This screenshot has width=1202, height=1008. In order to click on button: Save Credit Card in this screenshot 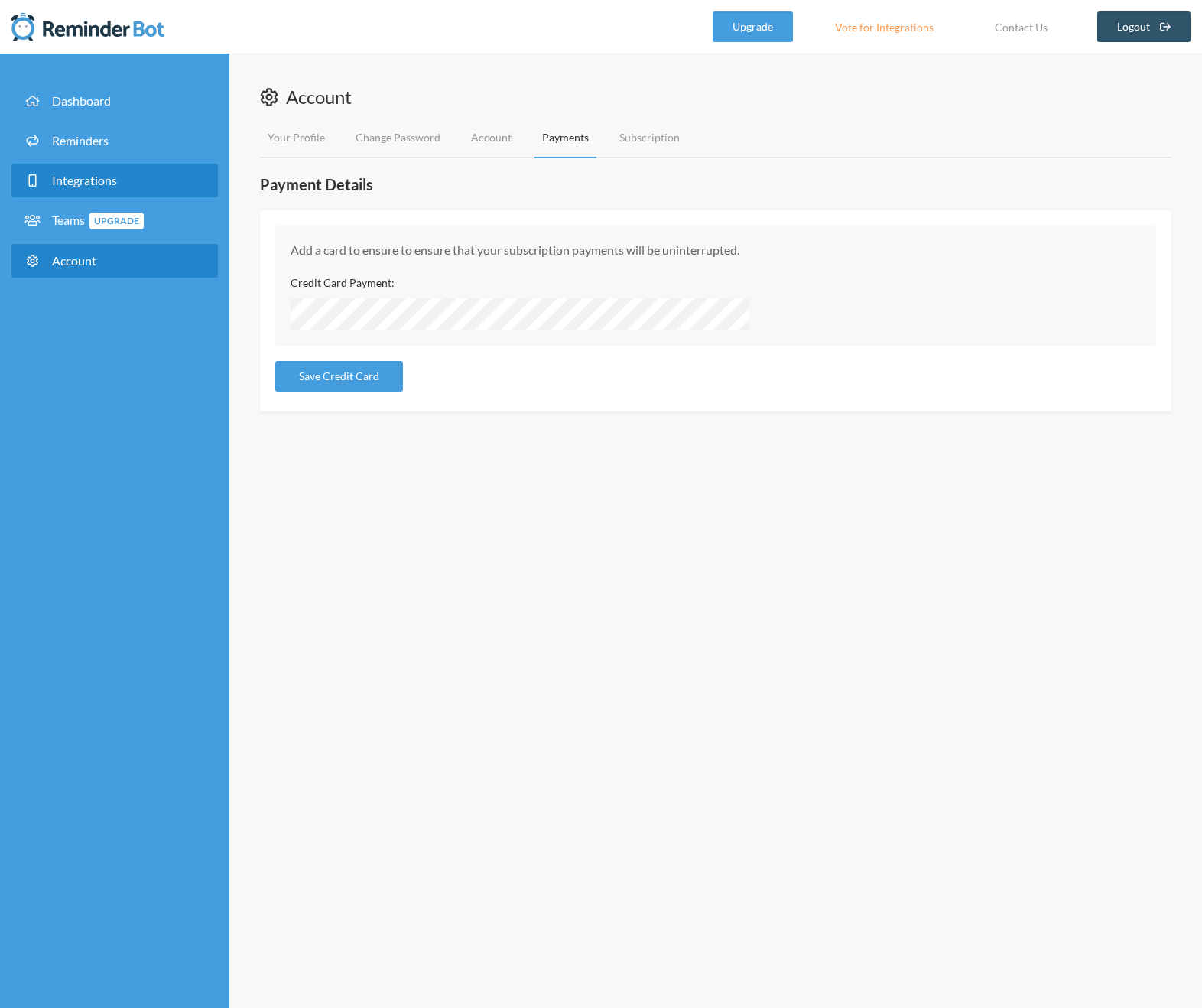, I will do `click(339, 376)`.